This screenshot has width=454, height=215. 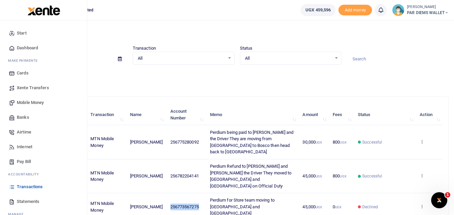 I want to click on a: Cards, so click(x=43, y=73).